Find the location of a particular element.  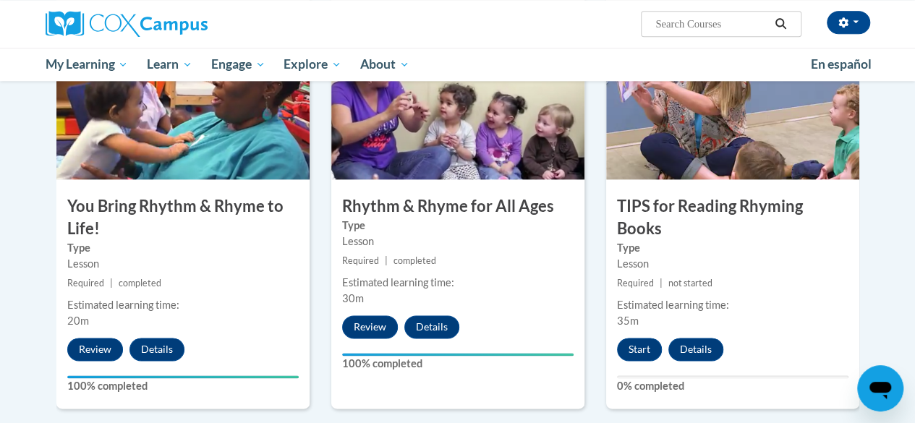

span: not started is located at coordinates (690, 283).